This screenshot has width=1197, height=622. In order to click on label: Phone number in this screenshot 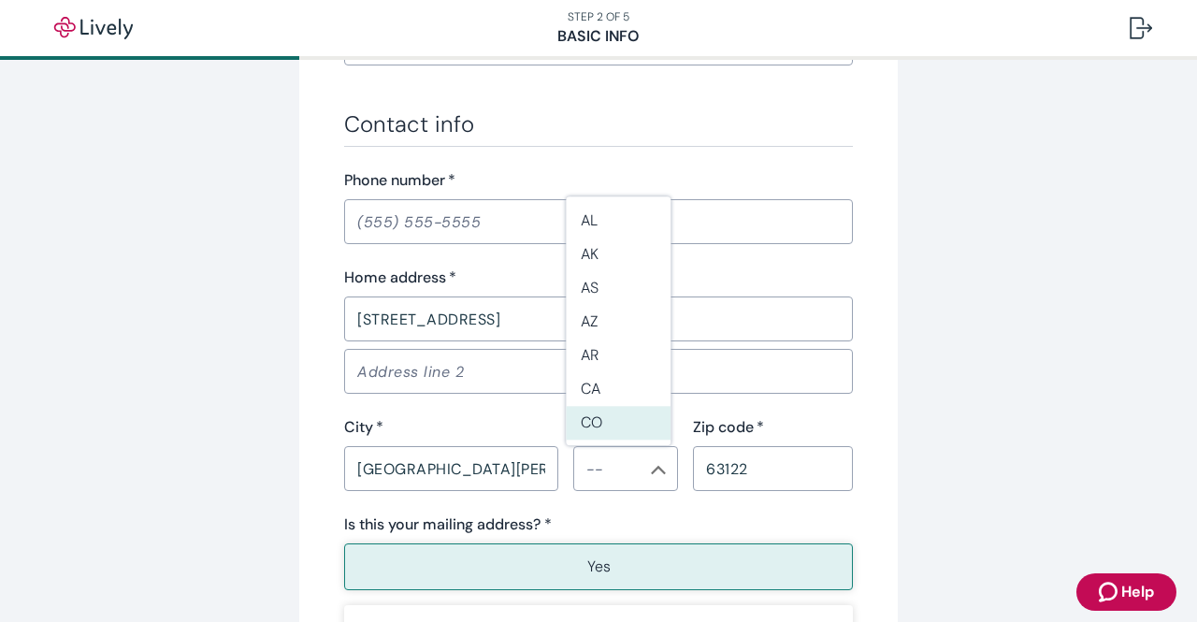, I will do `click(399, 180)`.